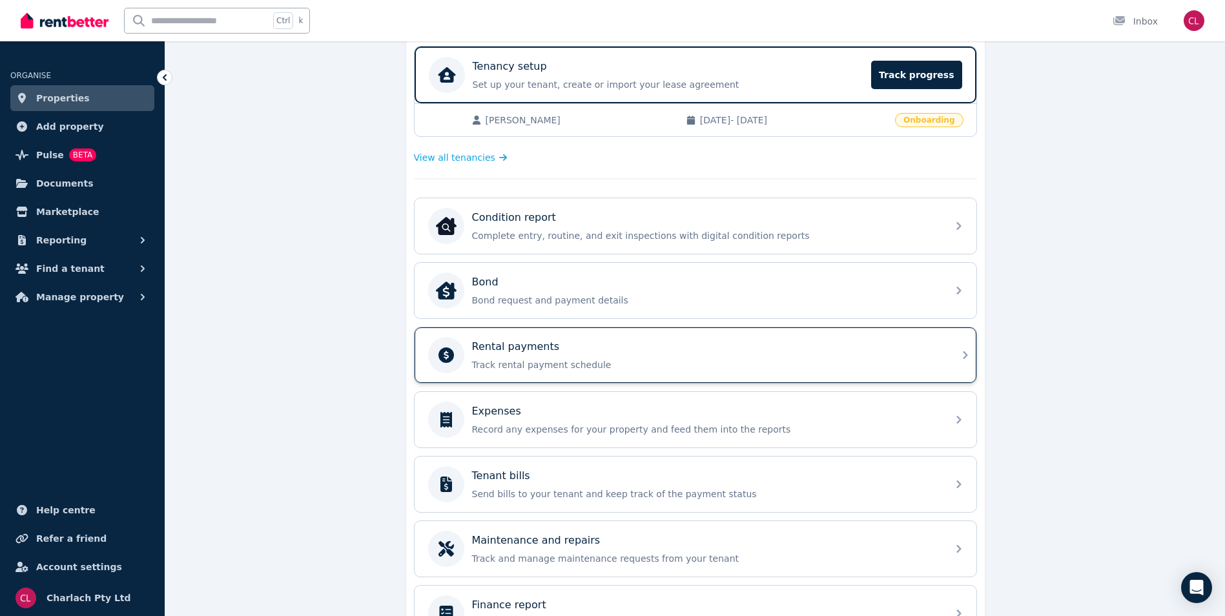  I want to click on a: Help centre, so click(82, 510).